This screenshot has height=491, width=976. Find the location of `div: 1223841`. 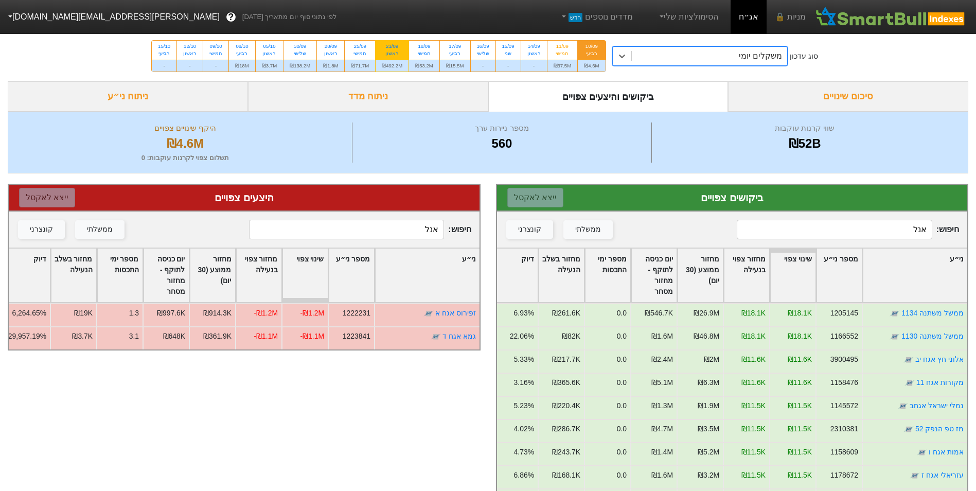

div: 1223841 is located at coordinates (356, 336).